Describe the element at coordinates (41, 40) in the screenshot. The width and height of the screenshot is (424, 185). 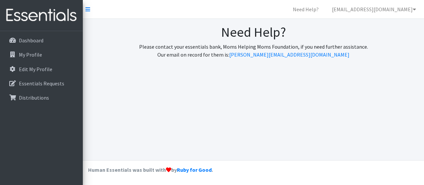
I see `a: Dashboard` at that location.